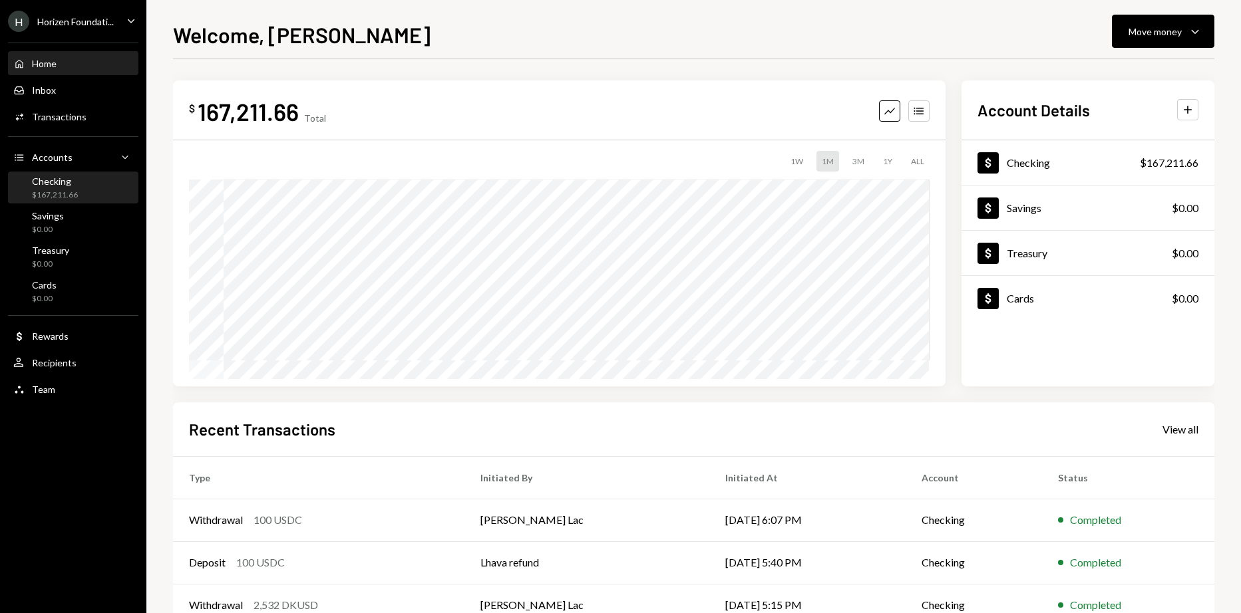 This screenshot has height=613, width=1241. Describe the element at coordinates (73, 157) in the screenshot. I see `a: Accounts` at that location.